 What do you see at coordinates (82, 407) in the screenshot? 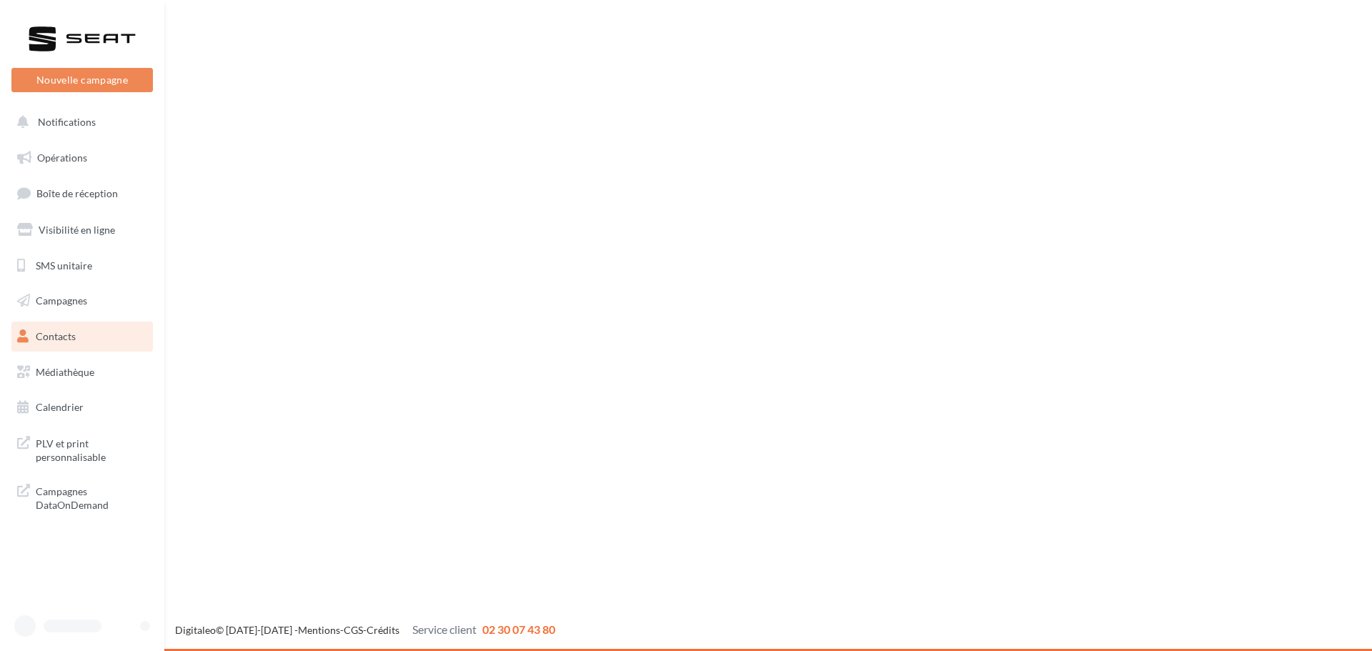
I see `a: Calendrier` at bounding box center [82, 407].